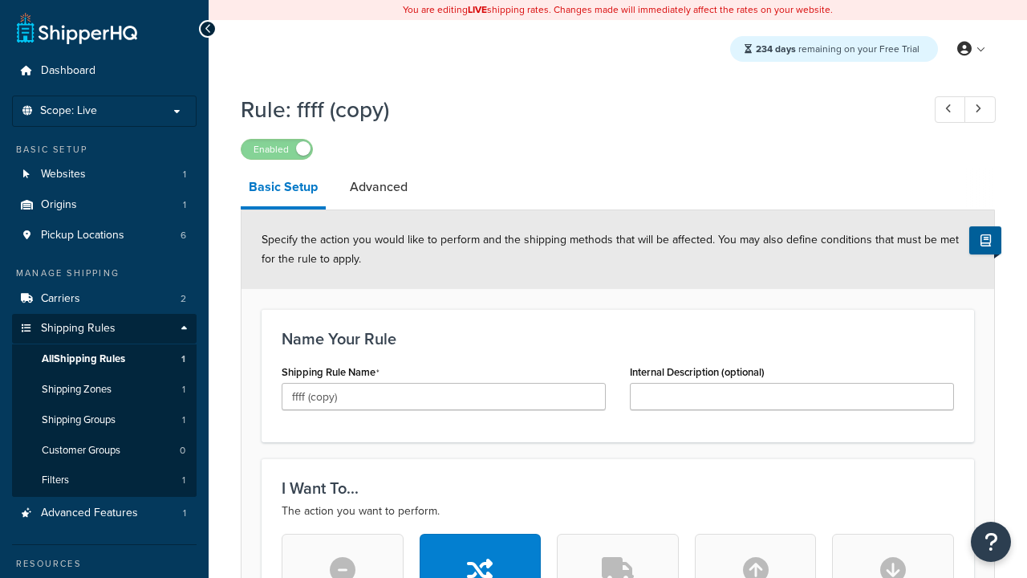  What do you see at coordinates (83, 235) in the screenshot?
I see `span: Pickup Locations` at bounding box center [83, 235].